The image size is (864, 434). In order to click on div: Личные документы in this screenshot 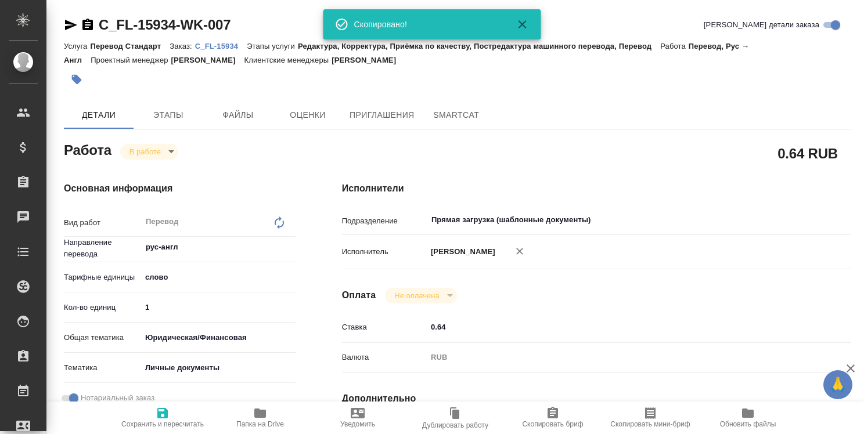, I will do `click(218, 368)`.